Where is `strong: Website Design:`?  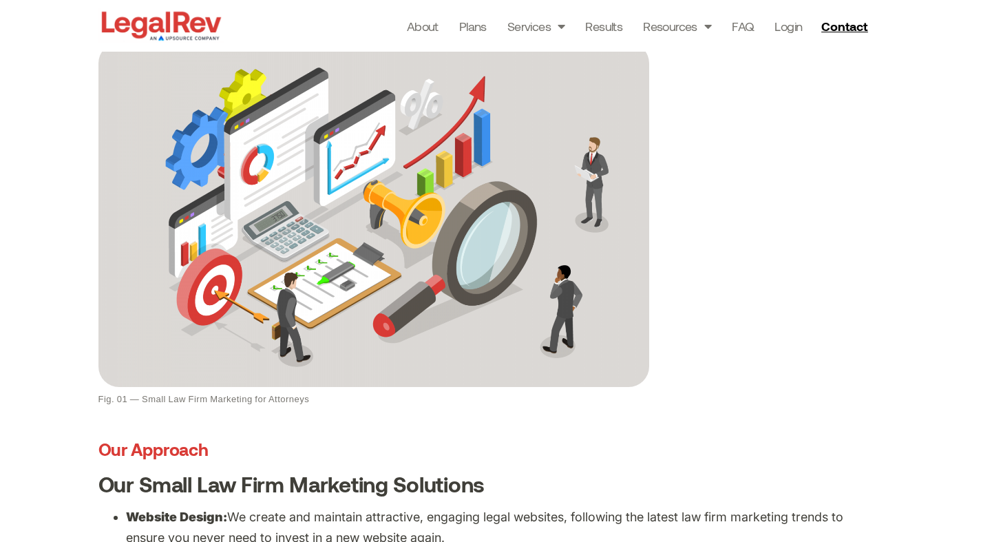
strong: Website Design: is located at coordinates (176, 516).